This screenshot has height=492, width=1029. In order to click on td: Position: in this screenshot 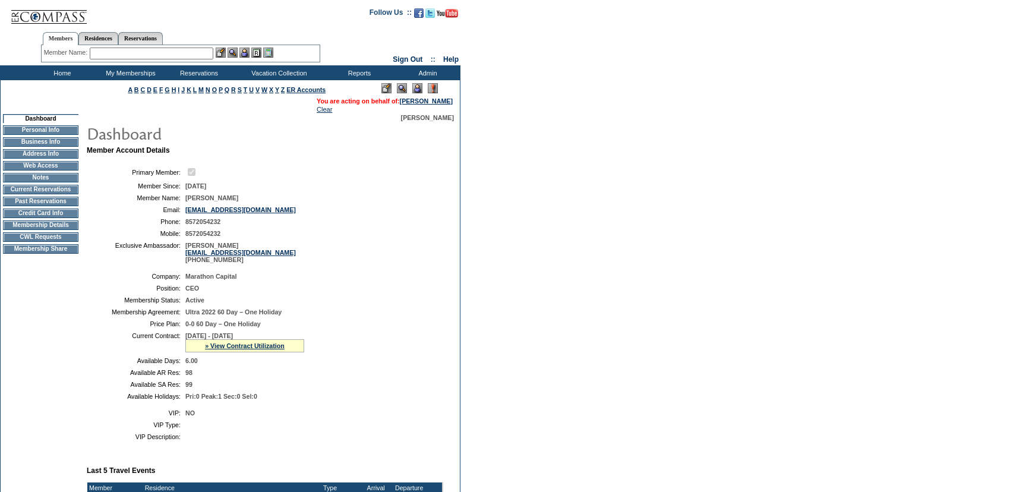, I will do `click(136, 288)`.